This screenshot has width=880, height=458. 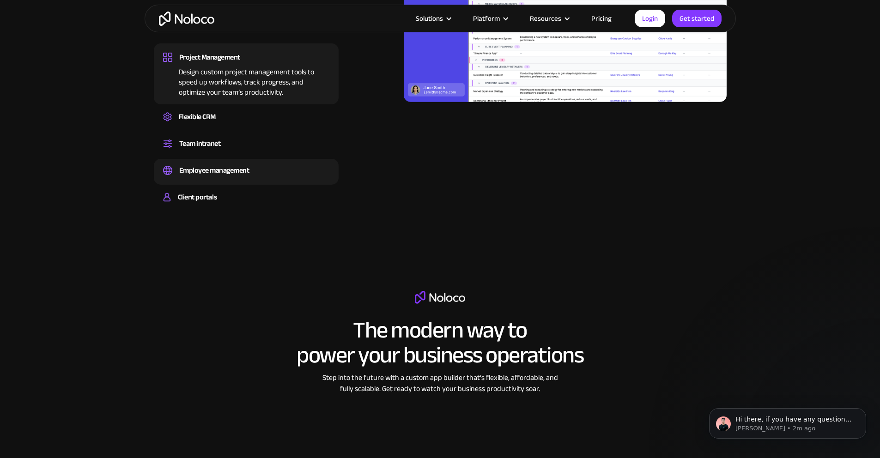 What do you see at coordinates (210, 57) in the screenshot?
I see `div: Project Management` at bounding box center [210, 57].